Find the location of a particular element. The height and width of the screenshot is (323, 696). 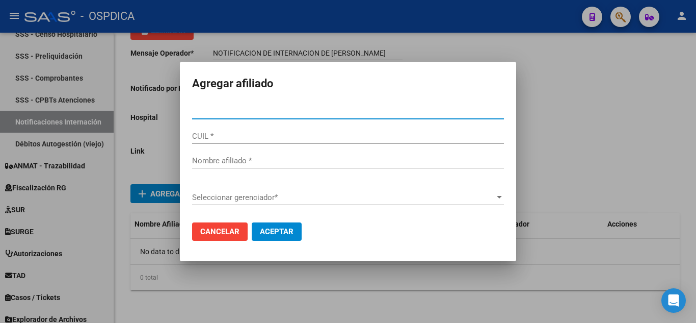

span: Cancelar is located at coordinates (220, 231).